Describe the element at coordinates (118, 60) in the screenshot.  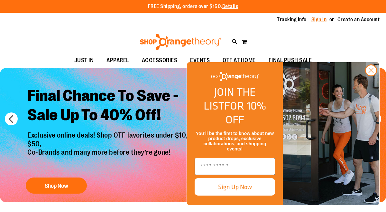
I see `span: APPAREL` at that location.